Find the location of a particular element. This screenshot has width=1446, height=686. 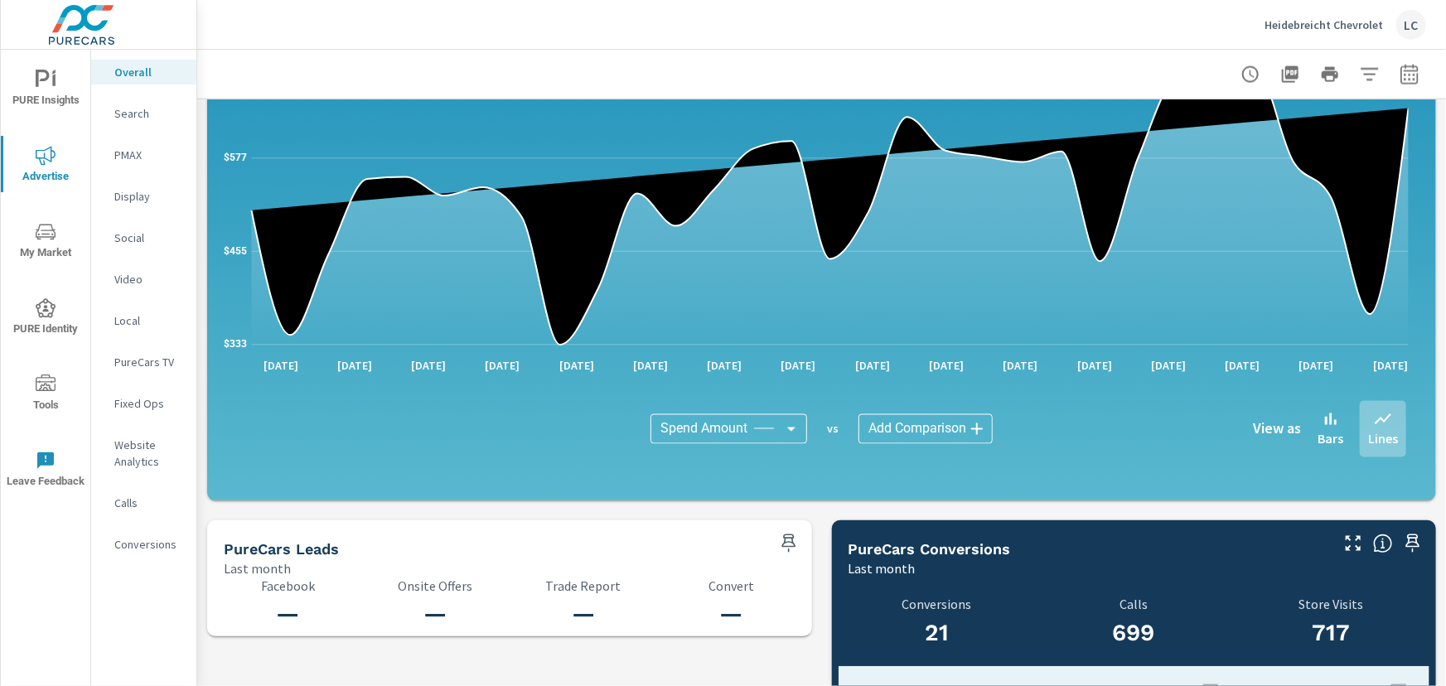

p: Heidebreicht Chevrolet is located at coordinates (1323, 25).